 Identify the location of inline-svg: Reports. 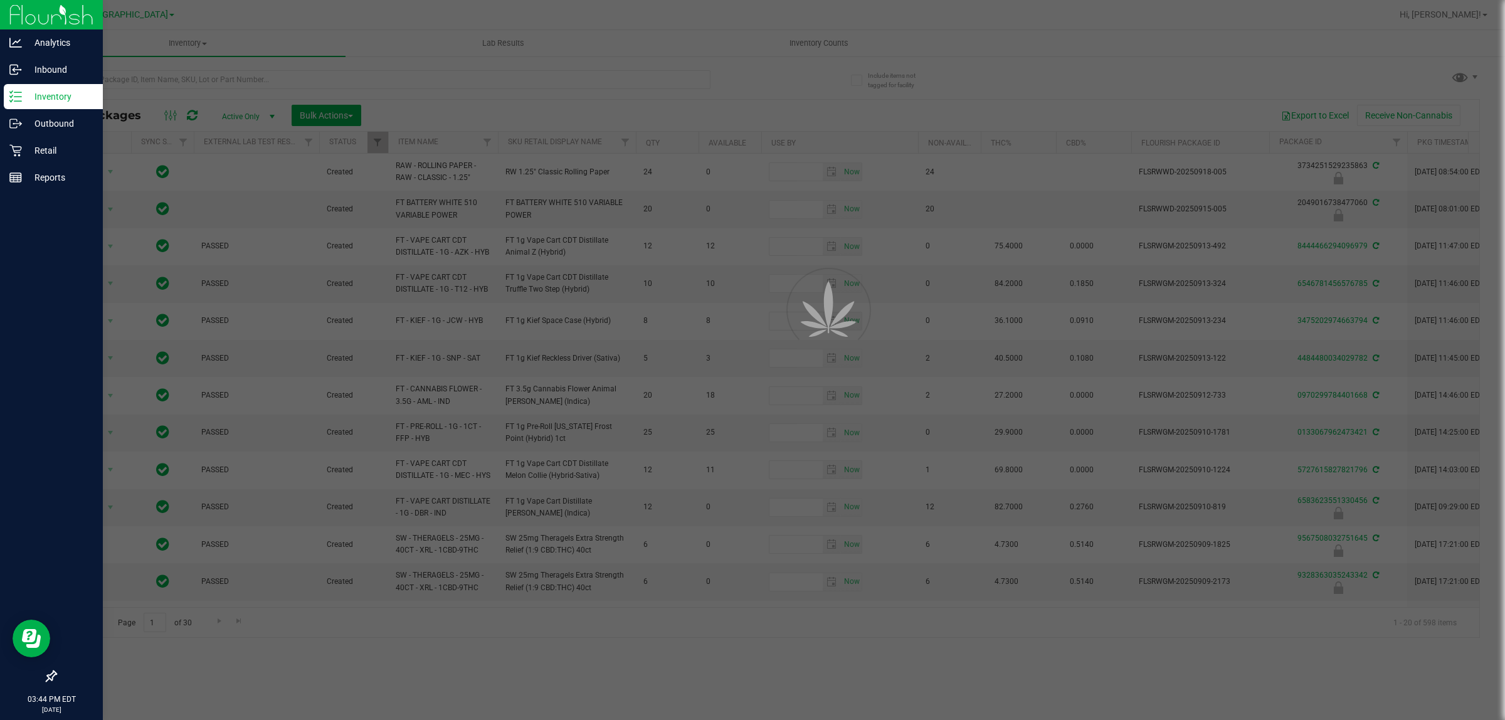
(16, 177).